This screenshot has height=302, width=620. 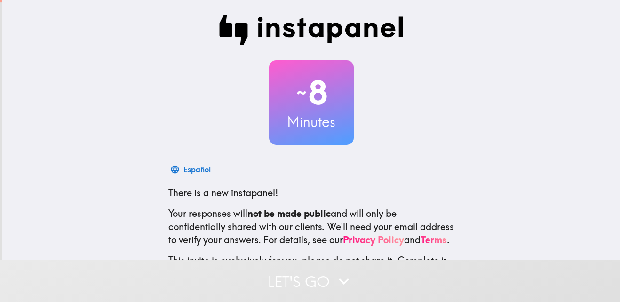 I want to click on a: Privacy Policy, so click(x=374, y=239).